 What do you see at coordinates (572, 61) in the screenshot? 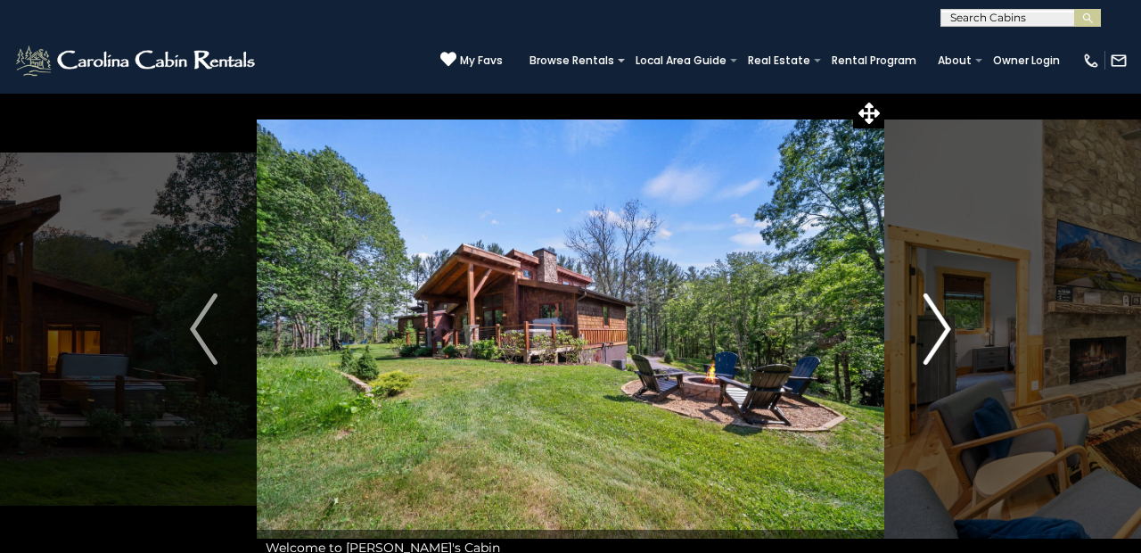
I see `a: Browse Rentals` at bounding box center [572, 61].